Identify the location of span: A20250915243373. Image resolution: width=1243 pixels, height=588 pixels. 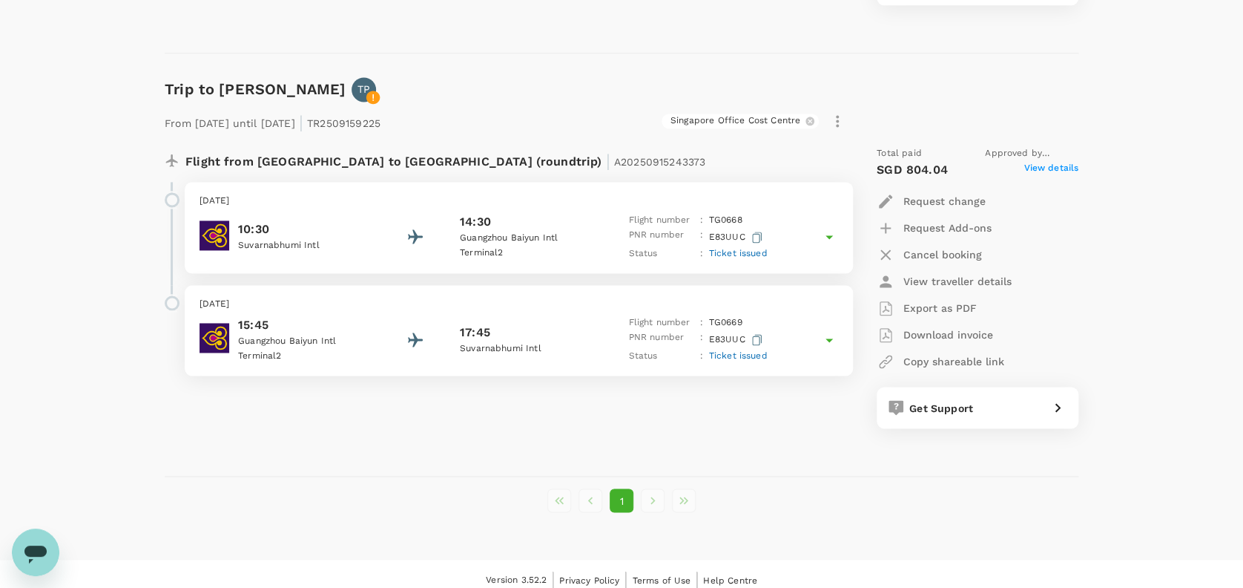
(659, 162).